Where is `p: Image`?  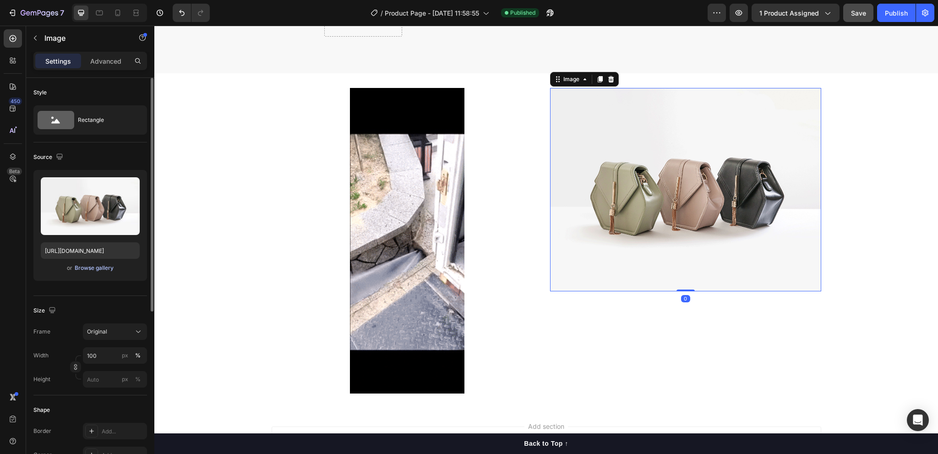
p: Image is located at coordinates (83, 38).